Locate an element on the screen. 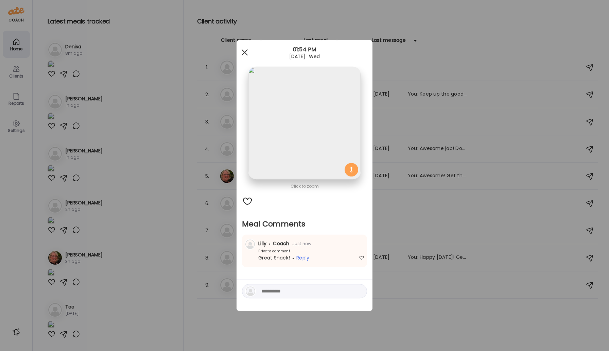 This screenshot has width=609, height=351. h2: Meal Comments is located at coordinates (304, 224).